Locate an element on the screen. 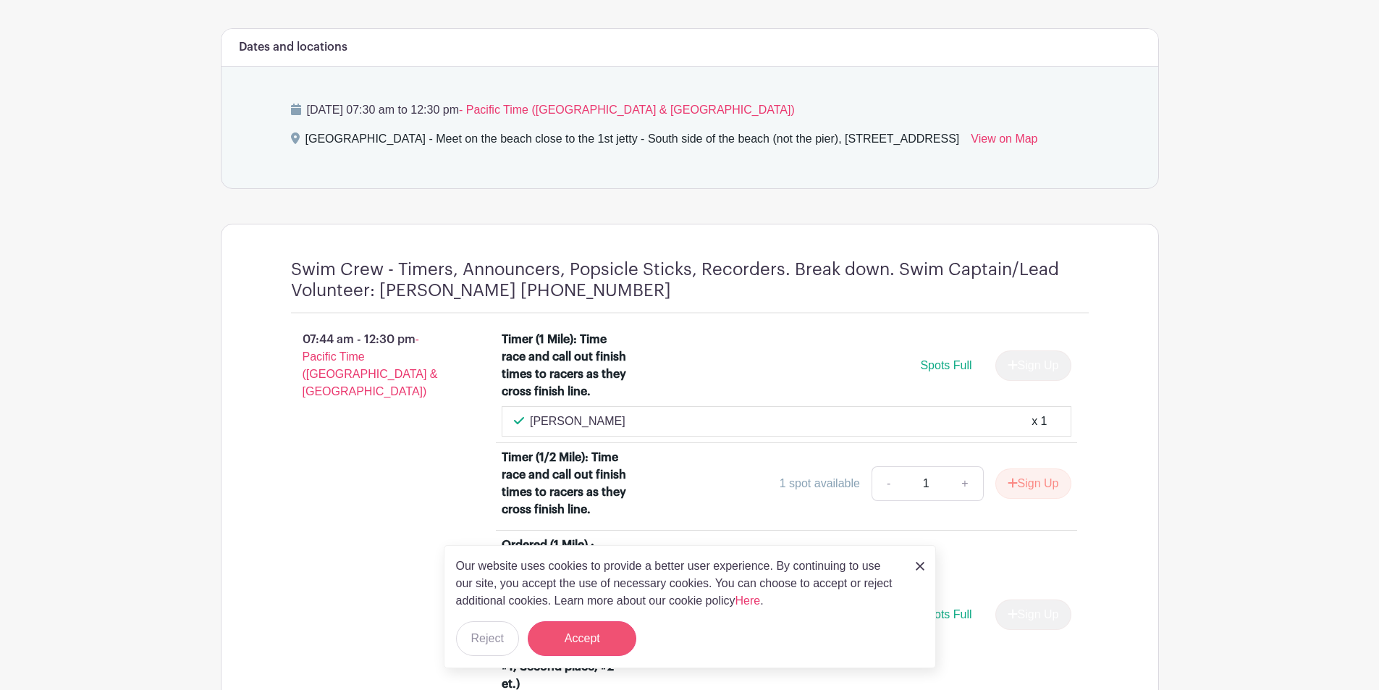 Image resolution: width=1379 pixels, height=690 pixels. button: Accept is located at coordinates (582, 638).